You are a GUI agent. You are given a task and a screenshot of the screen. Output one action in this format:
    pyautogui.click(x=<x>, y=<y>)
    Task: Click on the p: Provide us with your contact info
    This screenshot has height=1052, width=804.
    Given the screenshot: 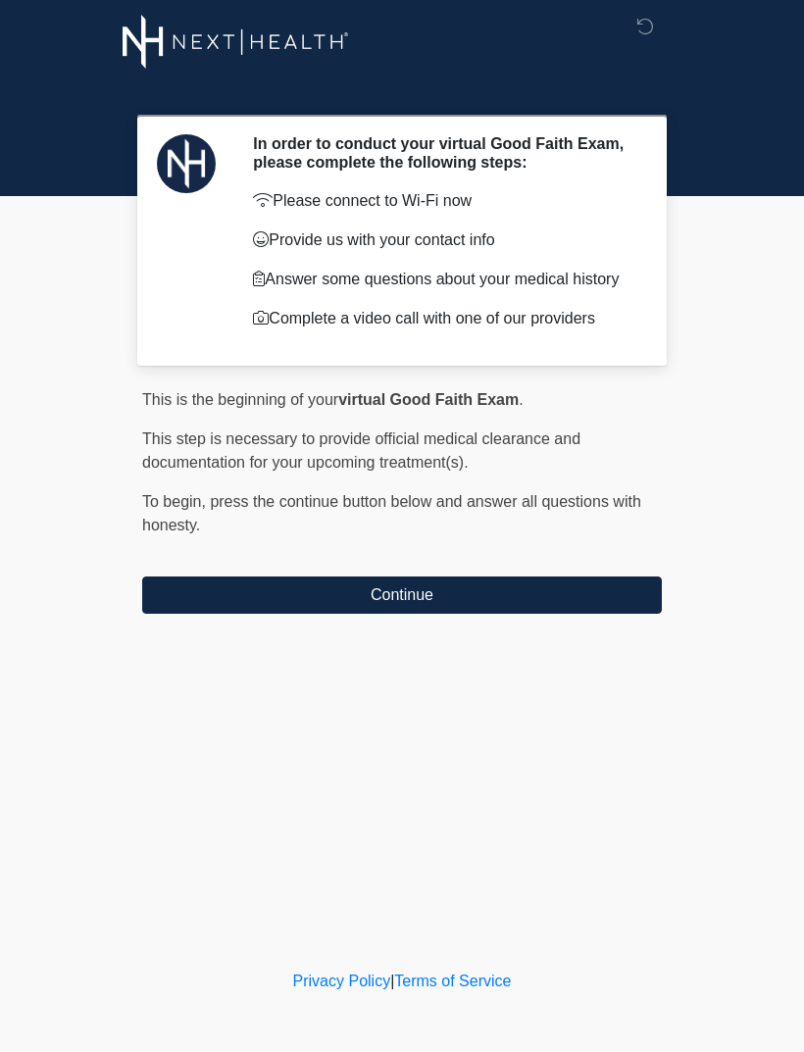 What is the action you would take?
    pyautogui.click(x=442, y=240)
    